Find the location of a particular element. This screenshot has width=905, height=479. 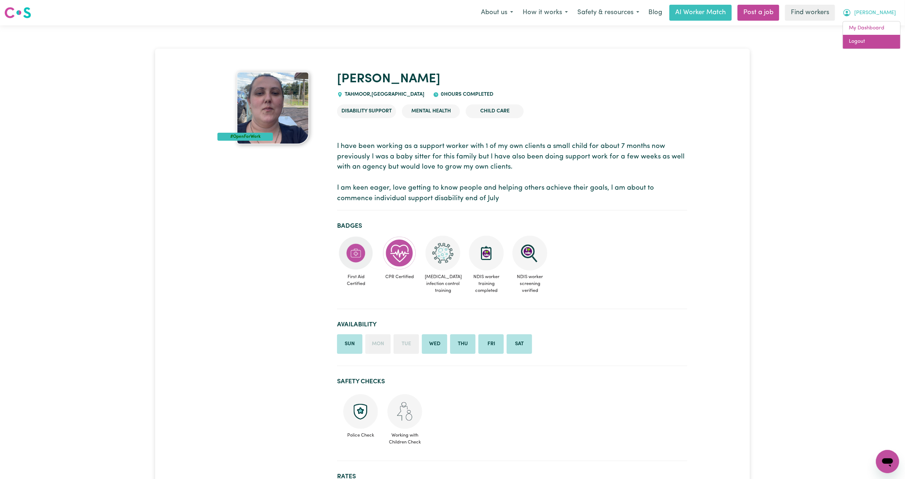

span: First Aid Certified is located at coordinates (356, 280).